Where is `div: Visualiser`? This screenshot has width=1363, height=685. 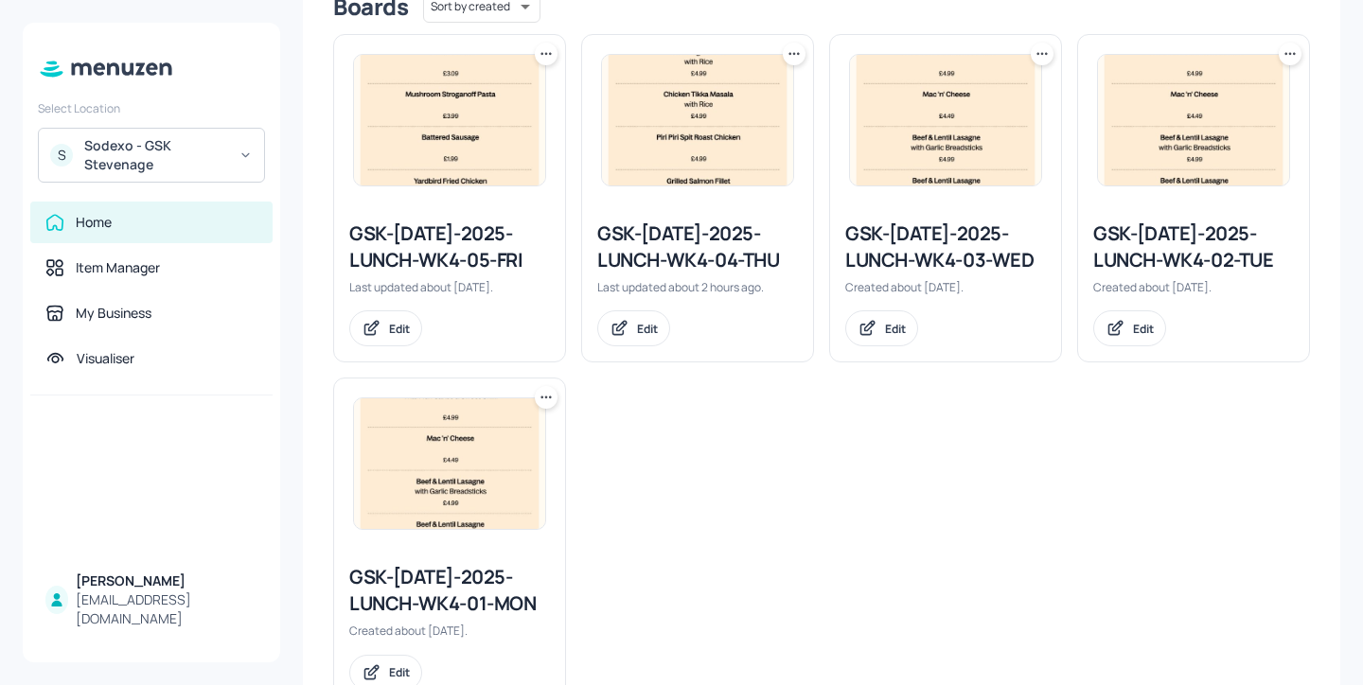 div: Visualiser is located at coordinates (105, 359).